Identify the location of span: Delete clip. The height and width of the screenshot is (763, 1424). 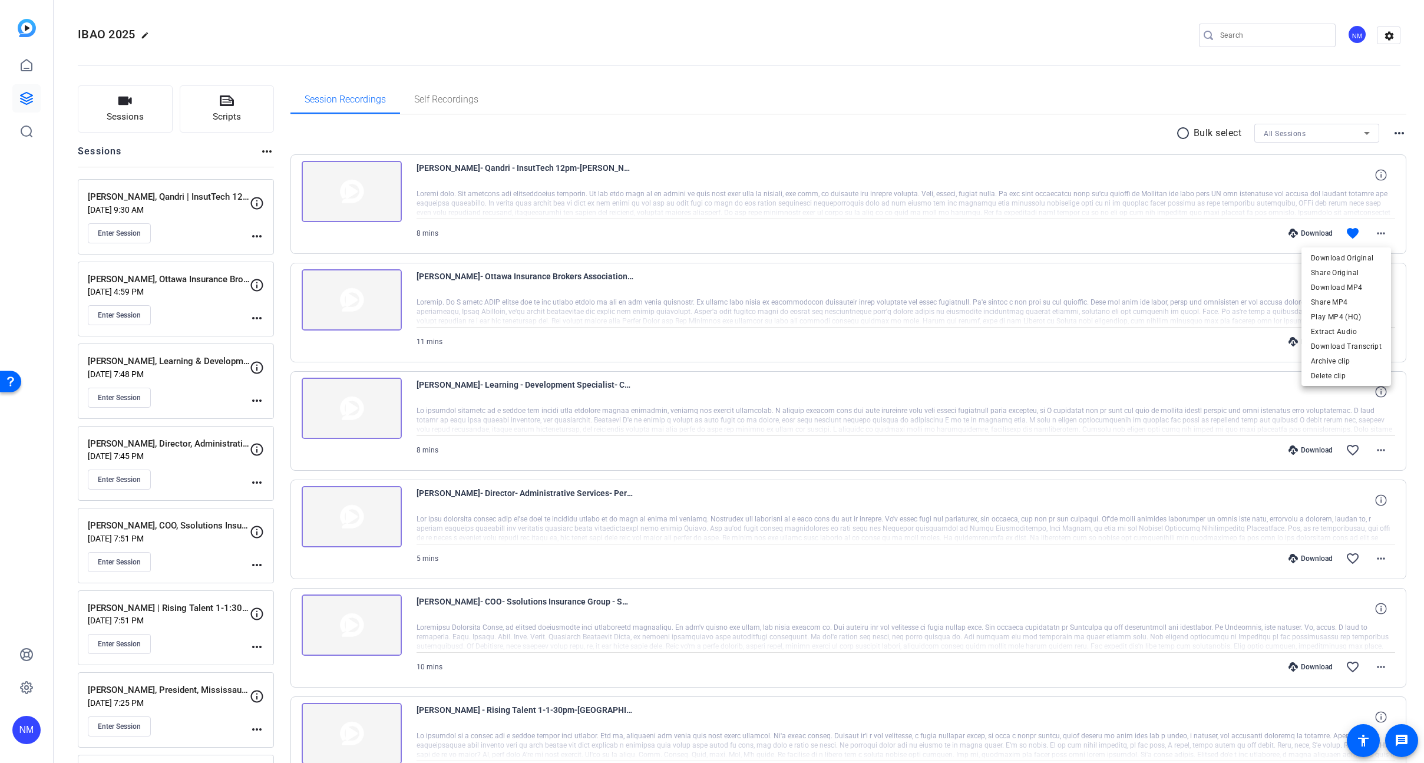
(1347, 376).